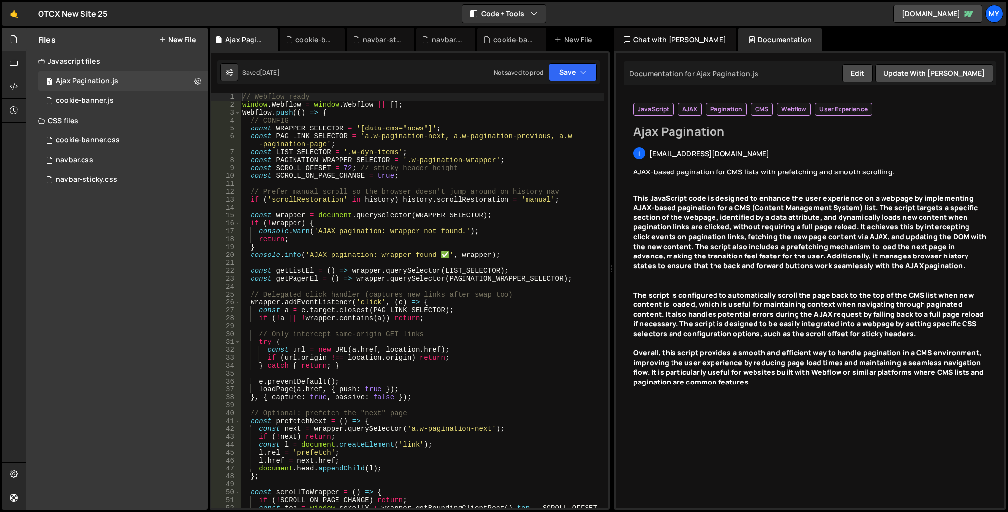 The image size is (1008, 512). What do you see at coordinates (226, 121) in the screenshot?
I see `div: 4` at bounding box center [226, 121].